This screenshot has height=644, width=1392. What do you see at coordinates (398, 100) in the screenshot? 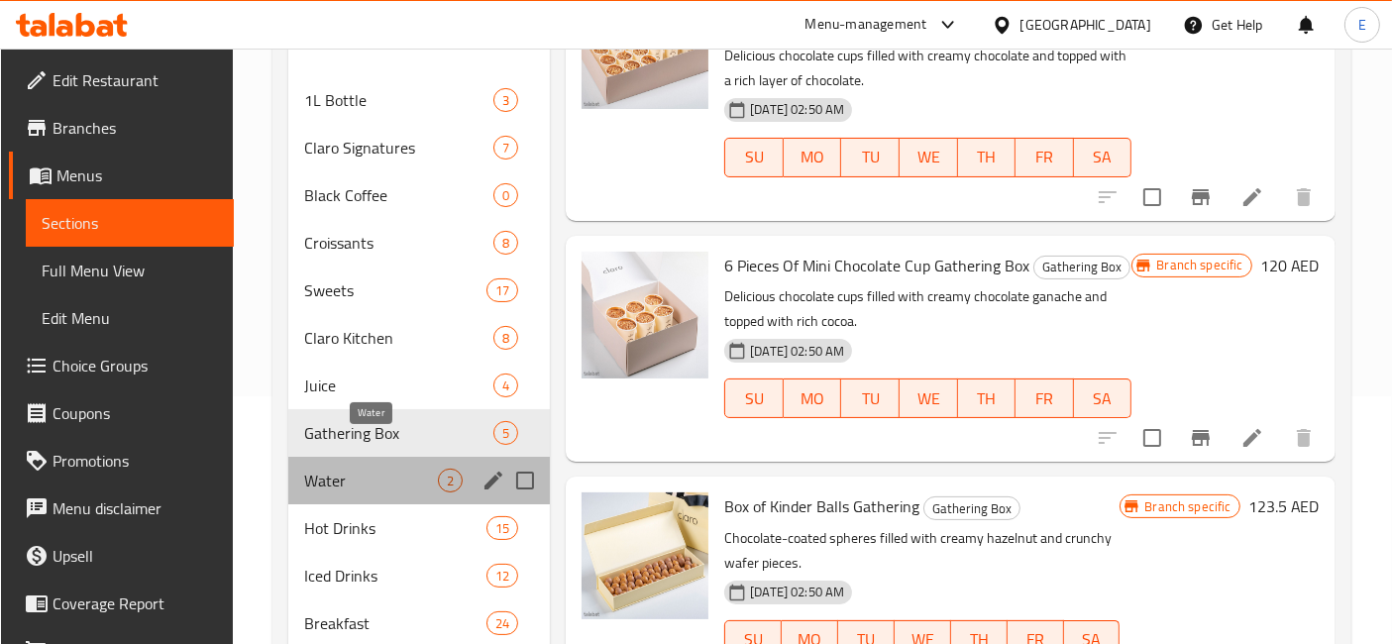
I see `div: 1L Bottle` at bounding box center [398, 100].